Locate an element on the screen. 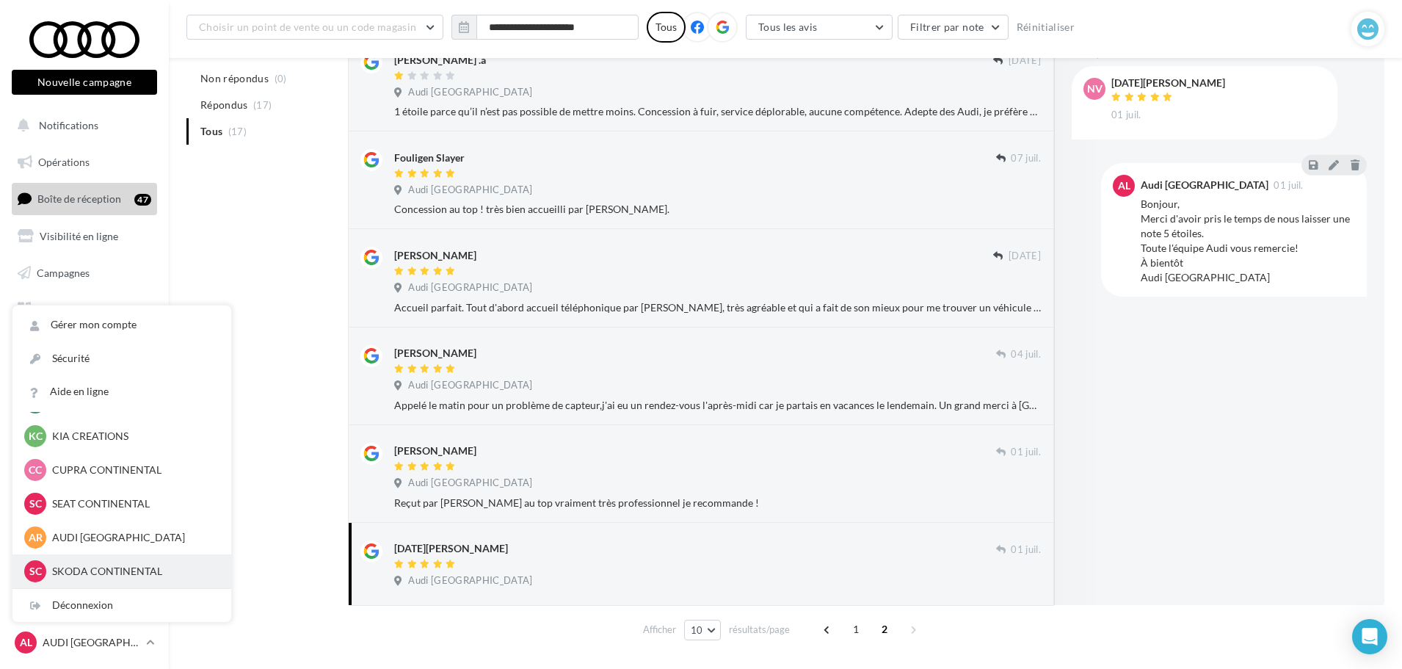 The height and width of the screenshot is (669, 1402). span: 07 juil. is located at coordinates (1026, 159).